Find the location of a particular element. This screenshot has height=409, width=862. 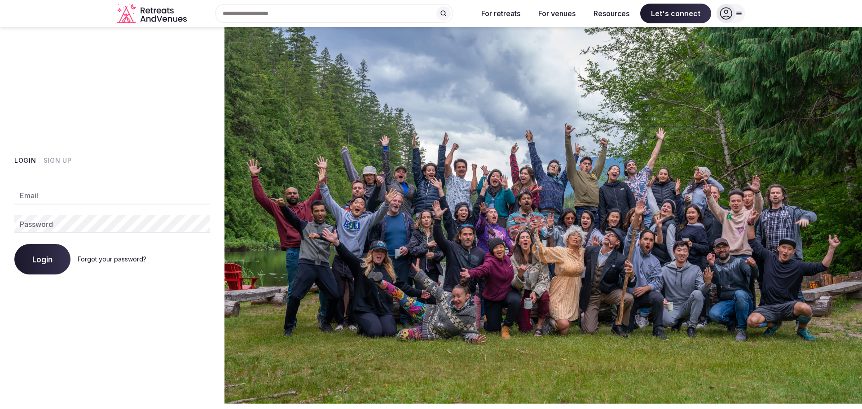

svg: Retreats and Venues company logo is located at coordinates (153, 13).